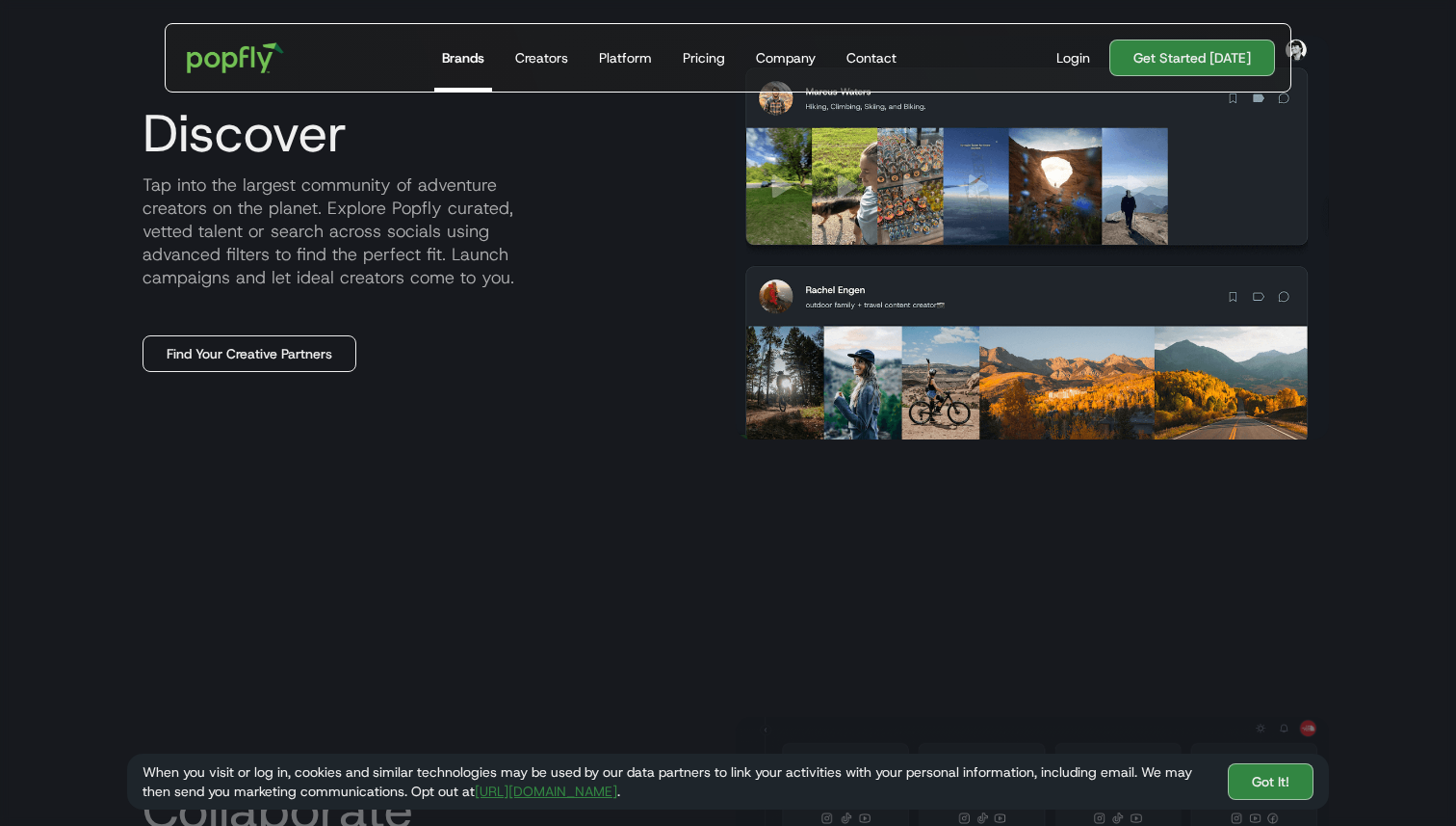  What do you see at coordinates (463, 58) in the screenshot?
I see `a: Brands` at bounding box center [463, 58].